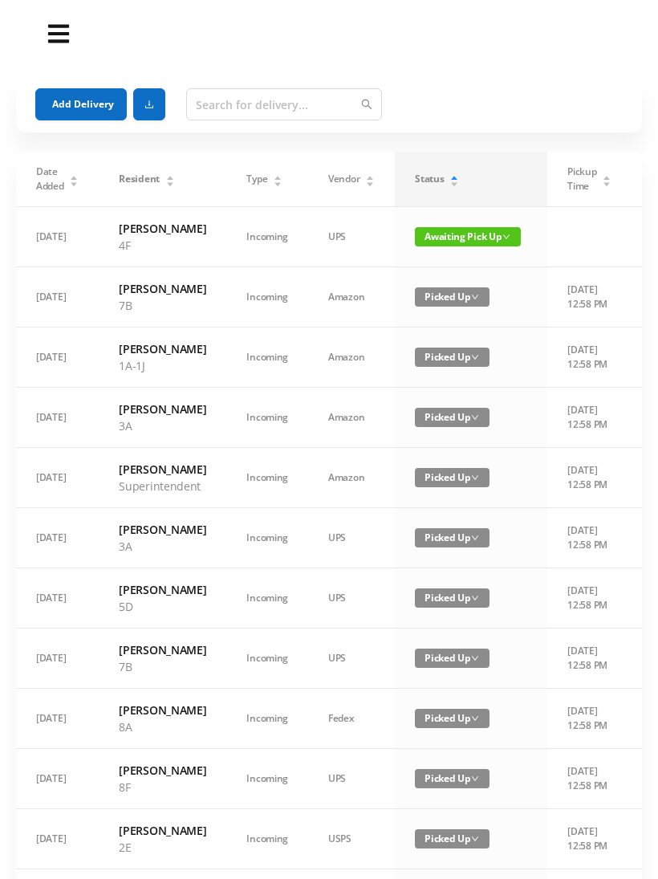 Image resolution: width=658 pixels, height=879 pixels. Describe the element at coordinates (162, 486) in the screenshot. I see `p: Superintendent` at that location.